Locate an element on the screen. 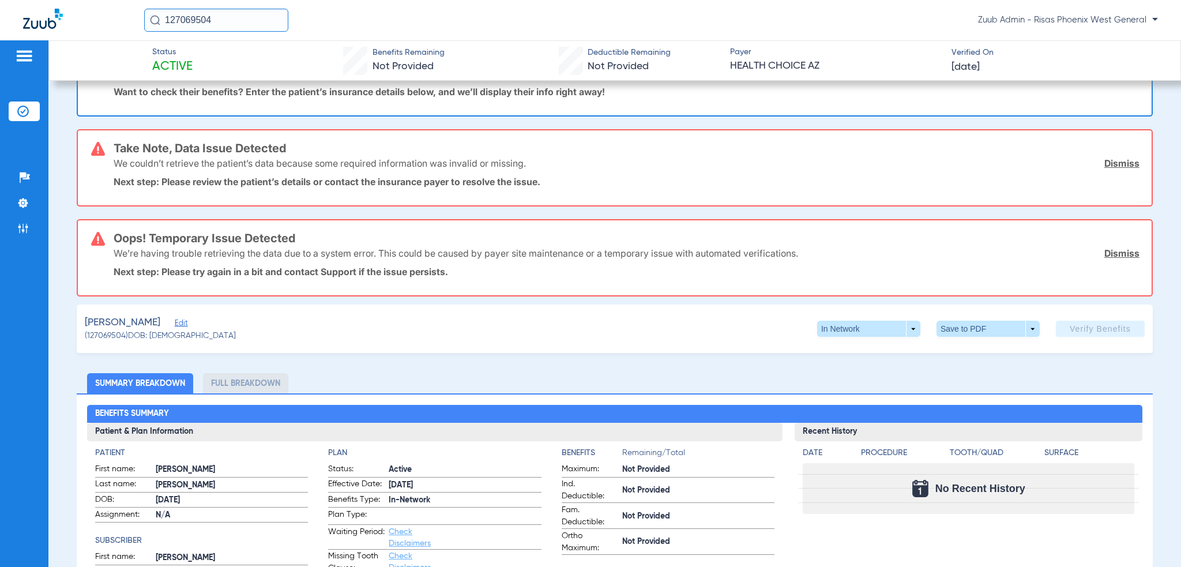 Image resolution: width=1181 pixels, height=567 pixels. input: Search for patients is located at coordinates (216, 20).